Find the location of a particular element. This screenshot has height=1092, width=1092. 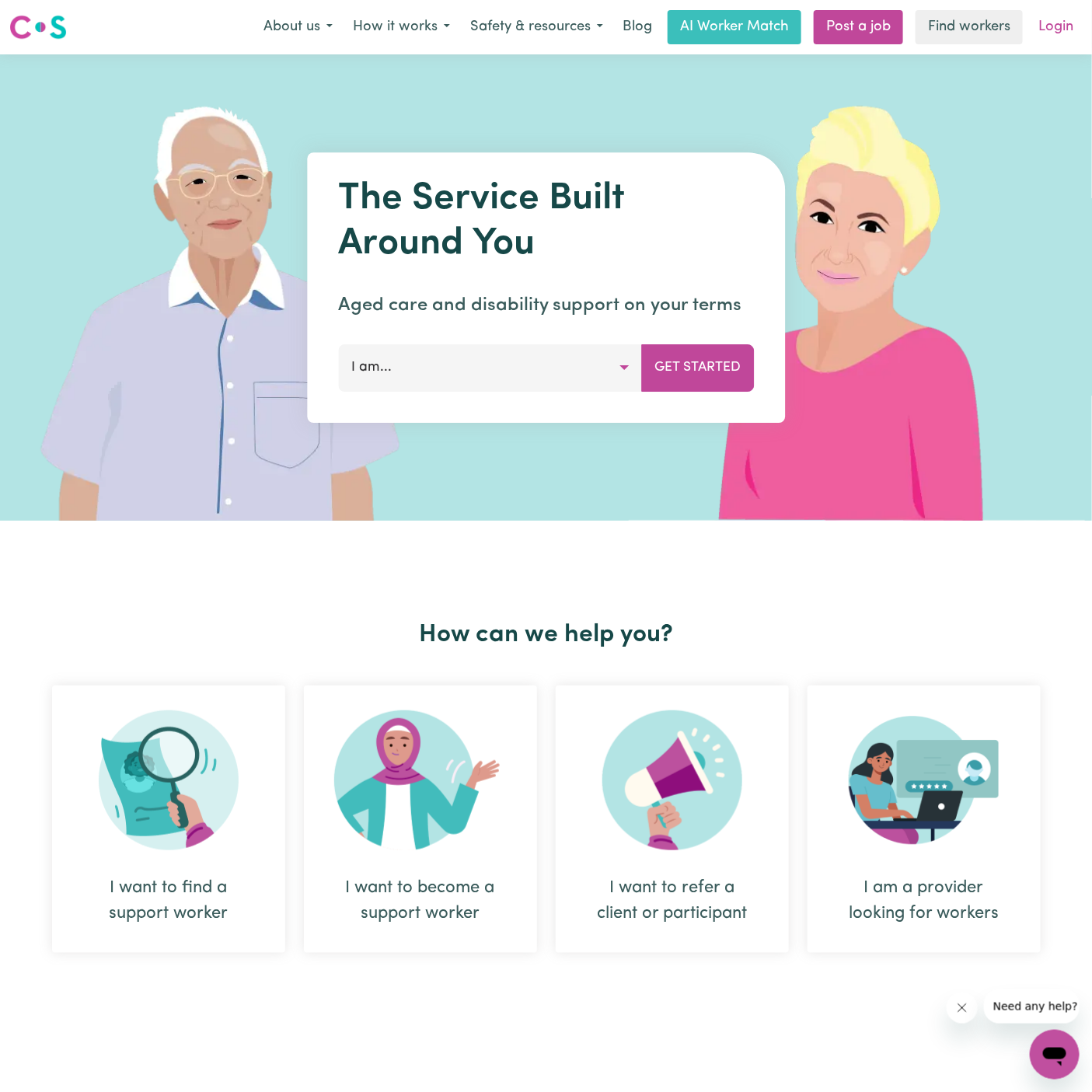

button: About us is located at coordinates (298, 27).